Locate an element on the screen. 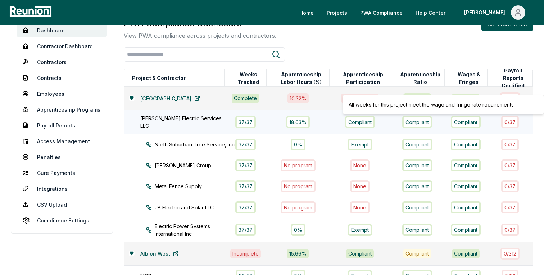  a: Home is located at coordinates (306, 13).